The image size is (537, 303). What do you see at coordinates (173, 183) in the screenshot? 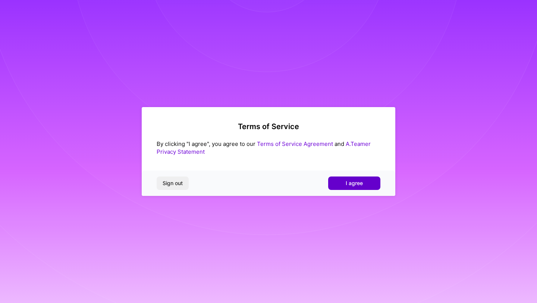
I see `button: Sign out` at bounding box center [173, 183].